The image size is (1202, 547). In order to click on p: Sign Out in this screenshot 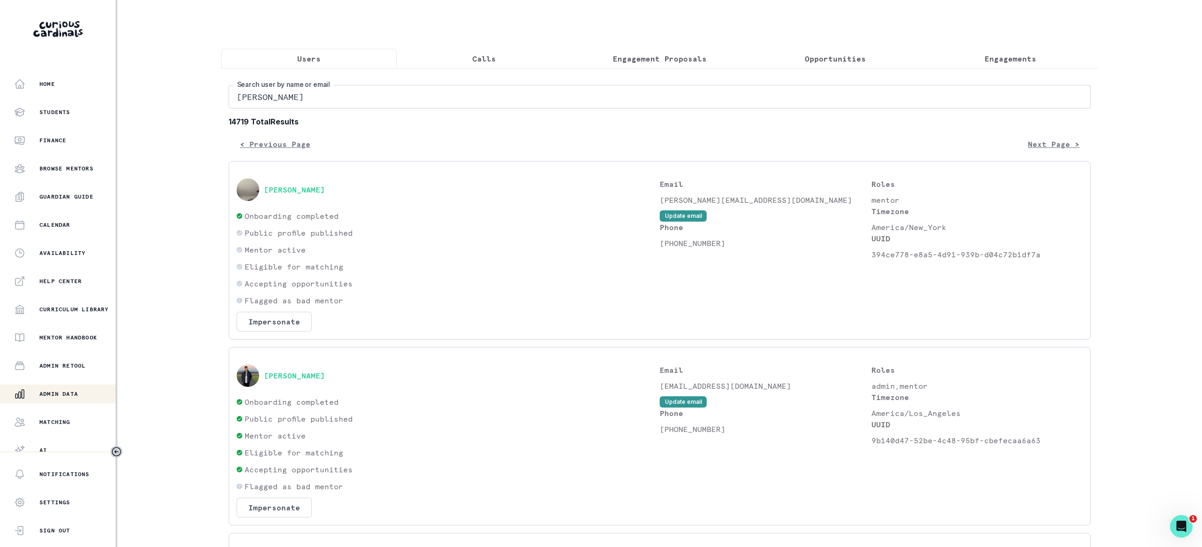, I will do `click(55, 530)`.